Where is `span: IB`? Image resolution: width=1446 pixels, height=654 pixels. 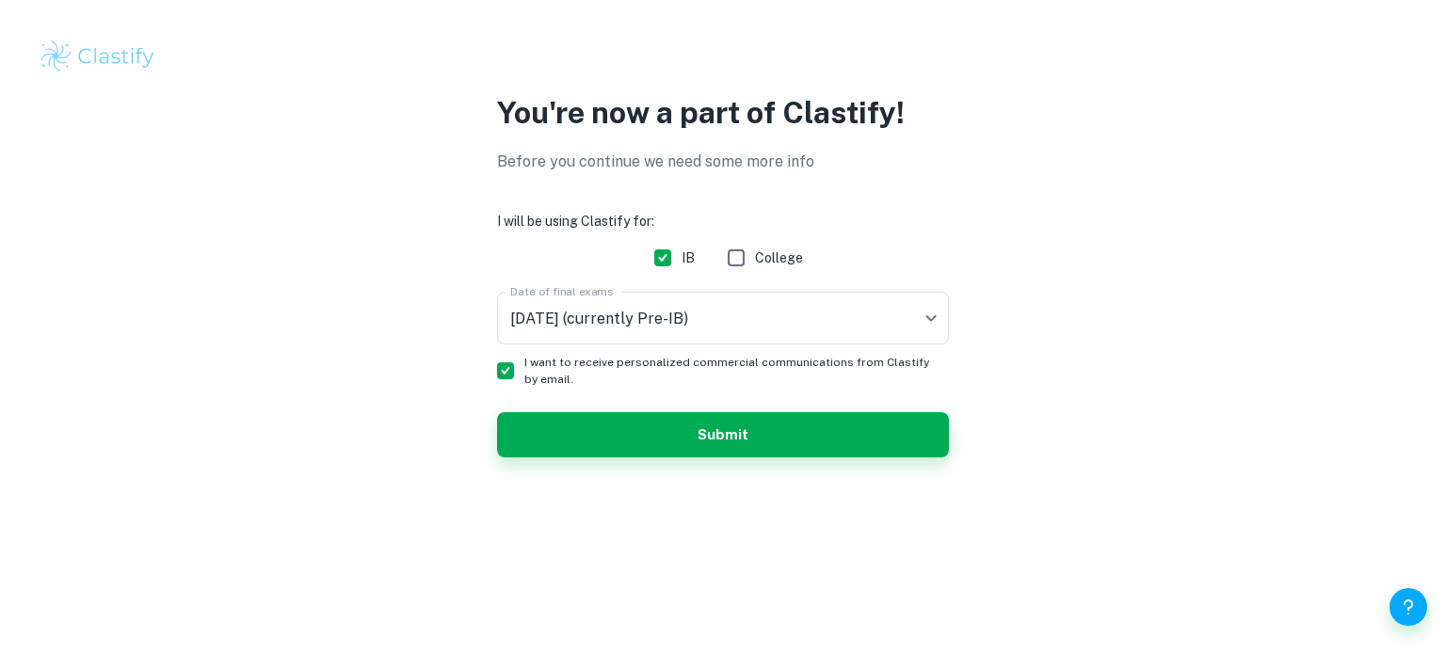
span: IB is located at coordinates (688, 258).